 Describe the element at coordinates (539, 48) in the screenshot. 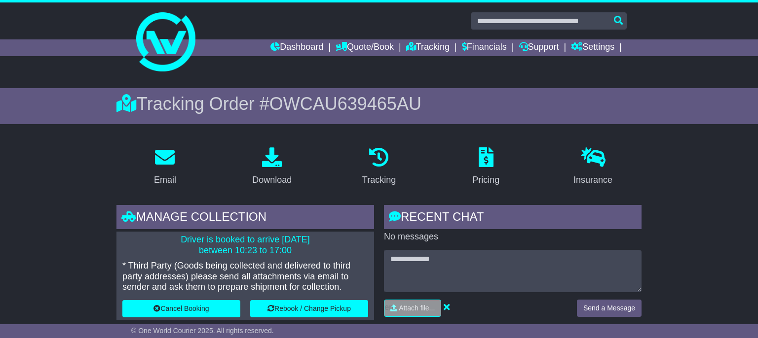

I see `a: Support` at that location.